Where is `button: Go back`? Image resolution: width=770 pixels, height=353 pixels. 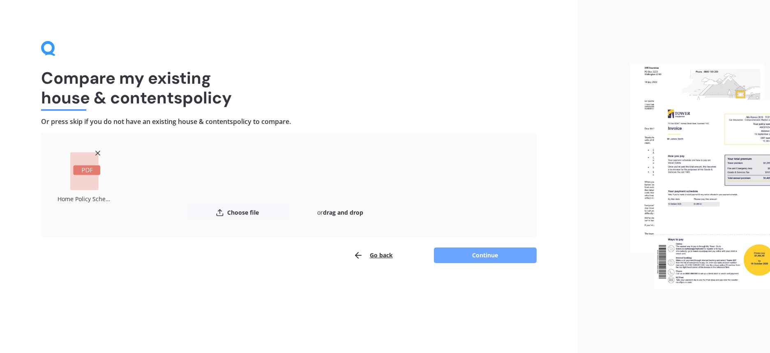
button: Go back is located at coordinates (373, 255).